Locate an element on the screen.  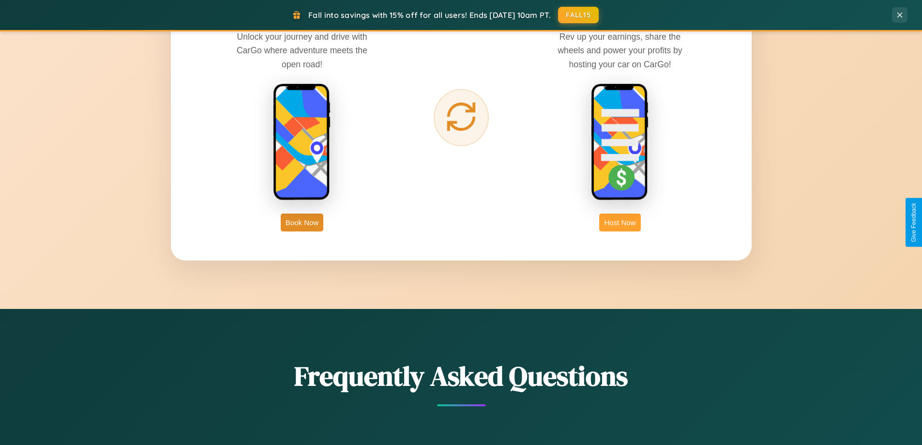
p: Unlock your journey and drive with CarGo where adventure meets the open road! is located at coordinates (302, 50).